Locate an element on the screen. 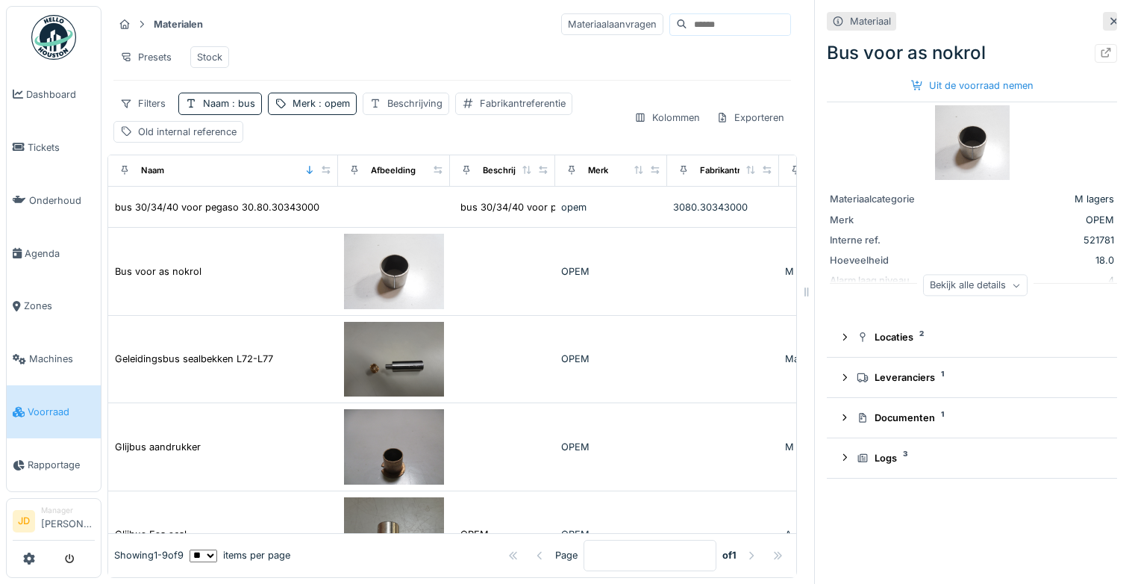 Image resolution: width=1135 pixels, height=584 pixels. div: Hoeveelheid is located at coordinates (886, 260).